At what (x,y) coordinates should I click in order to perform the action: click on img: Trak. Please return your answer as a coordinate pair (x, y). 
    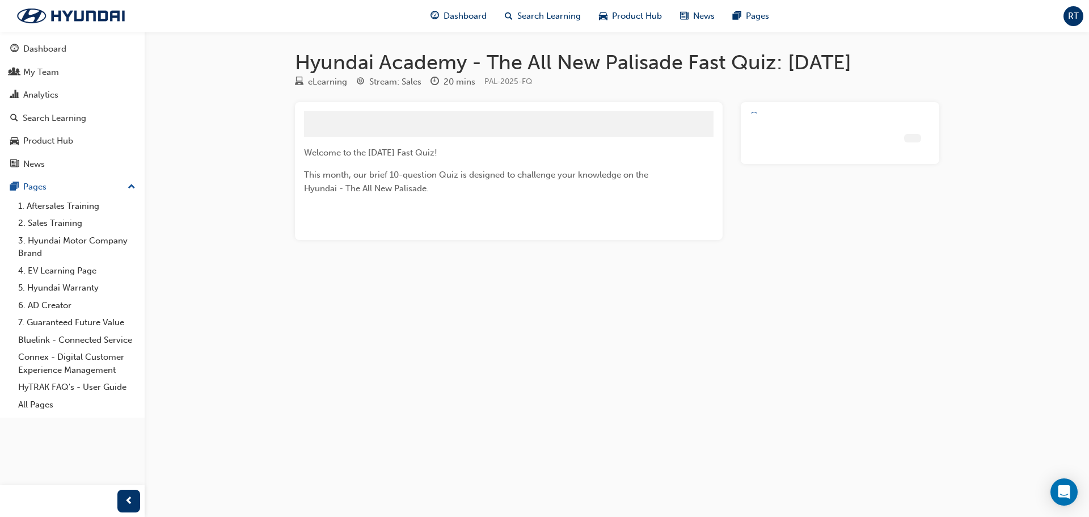
    Looking at the image, I should click on (71, 16).